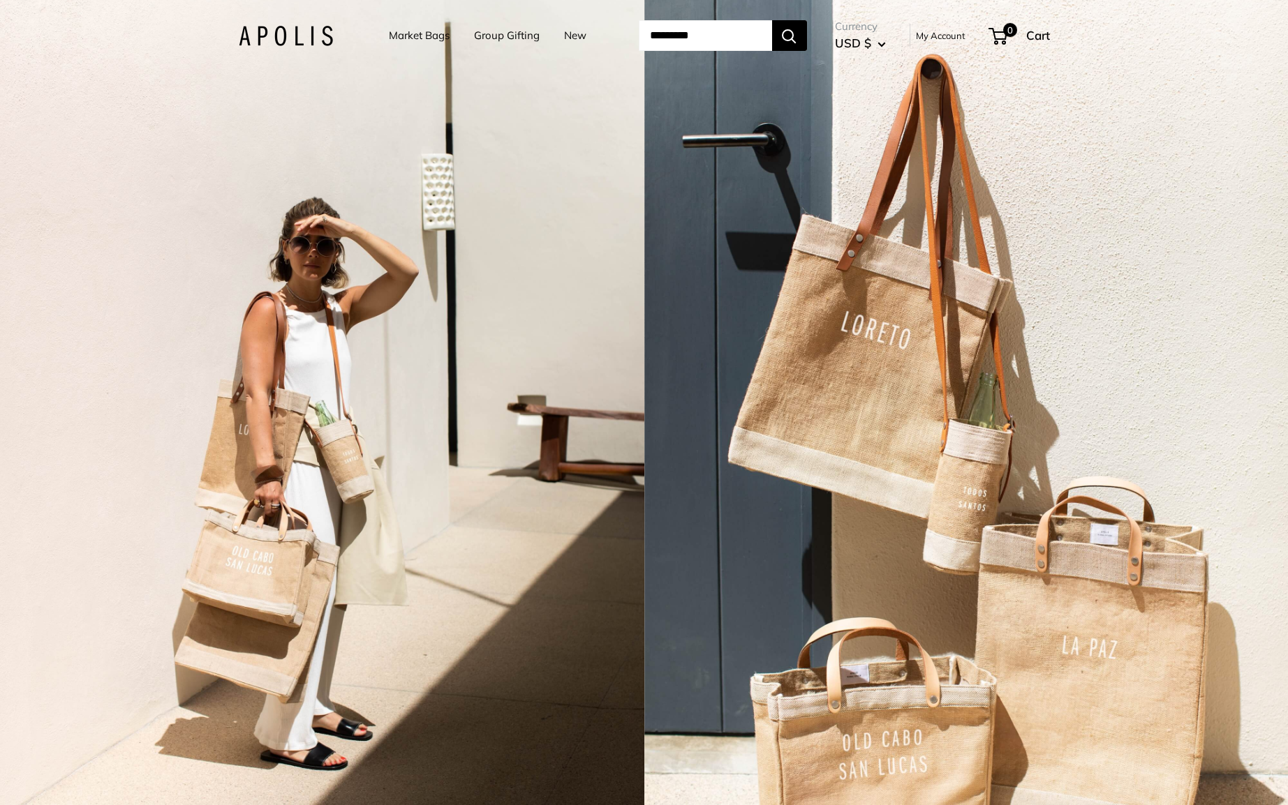  I want to click on input: Search..., so click(705, 36).